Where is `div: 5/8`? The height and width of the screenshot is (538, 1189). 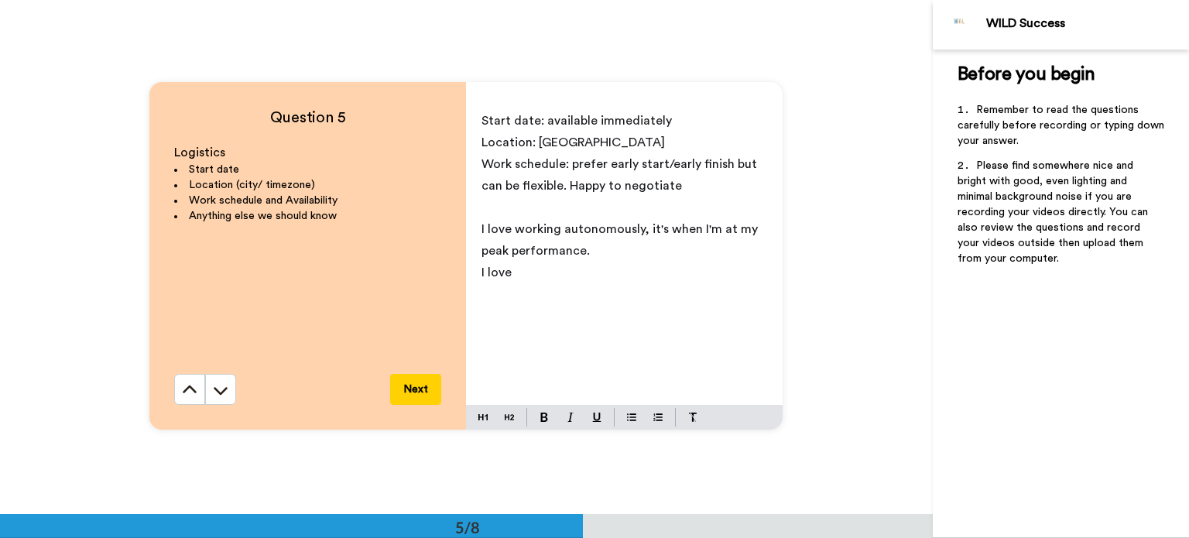 div: 5/8 is located at coordinates (468, 527).